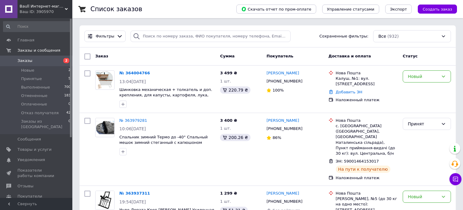 The image size is (463, 210). What do you see at coordinates (31, 79) in the screenshot?
I see `span: Принятые` at bounding box center [31, 79].